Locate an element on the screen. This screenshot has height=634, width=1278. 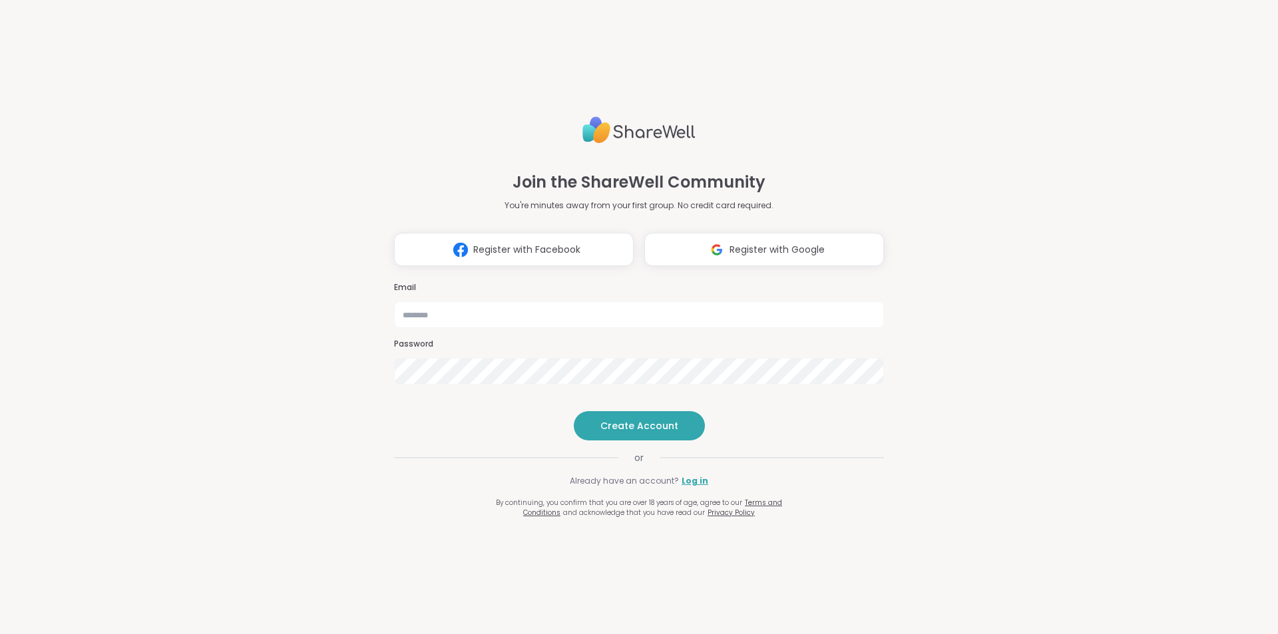
span: Already have an account? is located at coordinates (624, 481).